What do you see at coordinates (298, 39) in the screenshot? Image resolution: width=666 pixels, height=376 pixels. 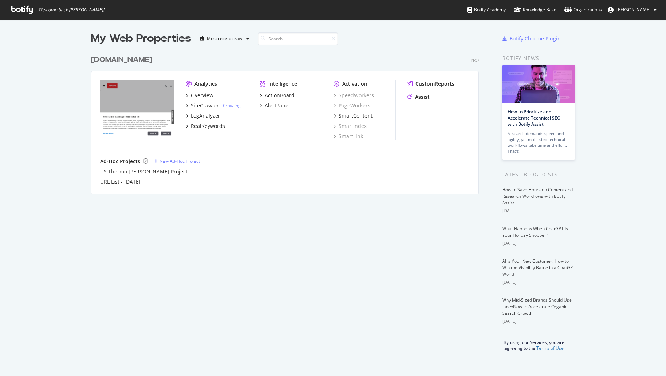 I see `input: Search` at bounding box center [298, 39].